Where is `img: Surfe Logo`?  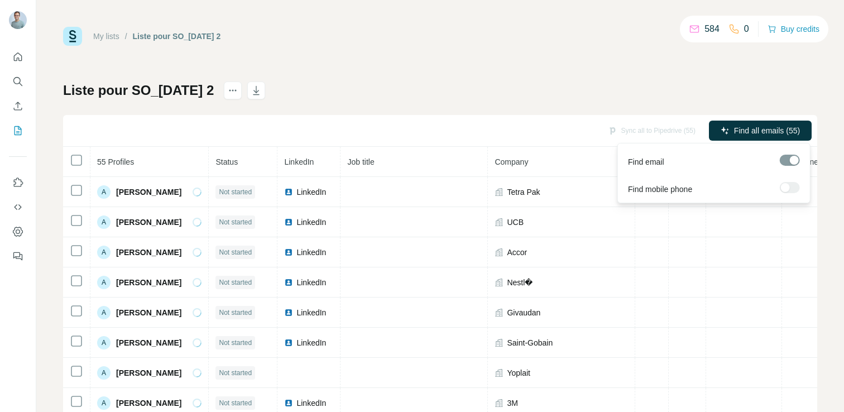
img: Surfe Logo is located at coordinates (73, 36).